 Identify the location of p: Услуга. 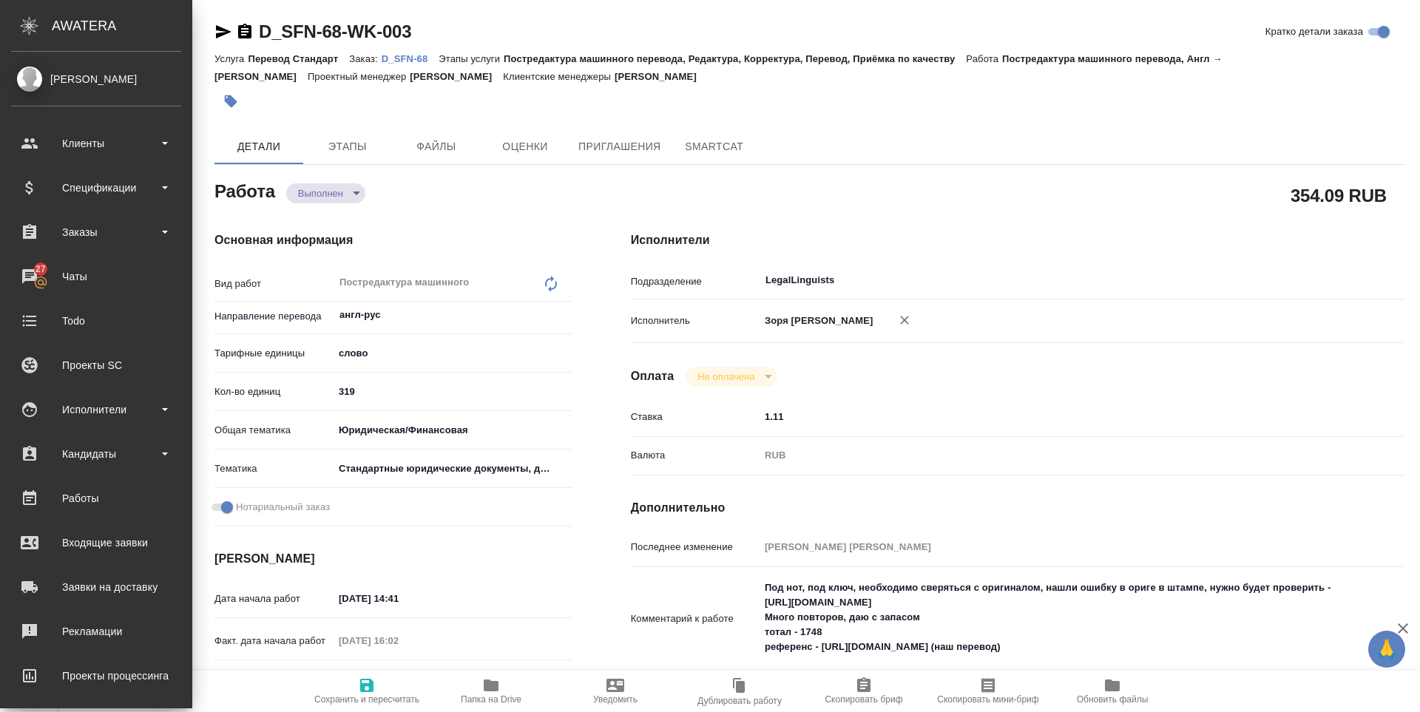
(231, 58).